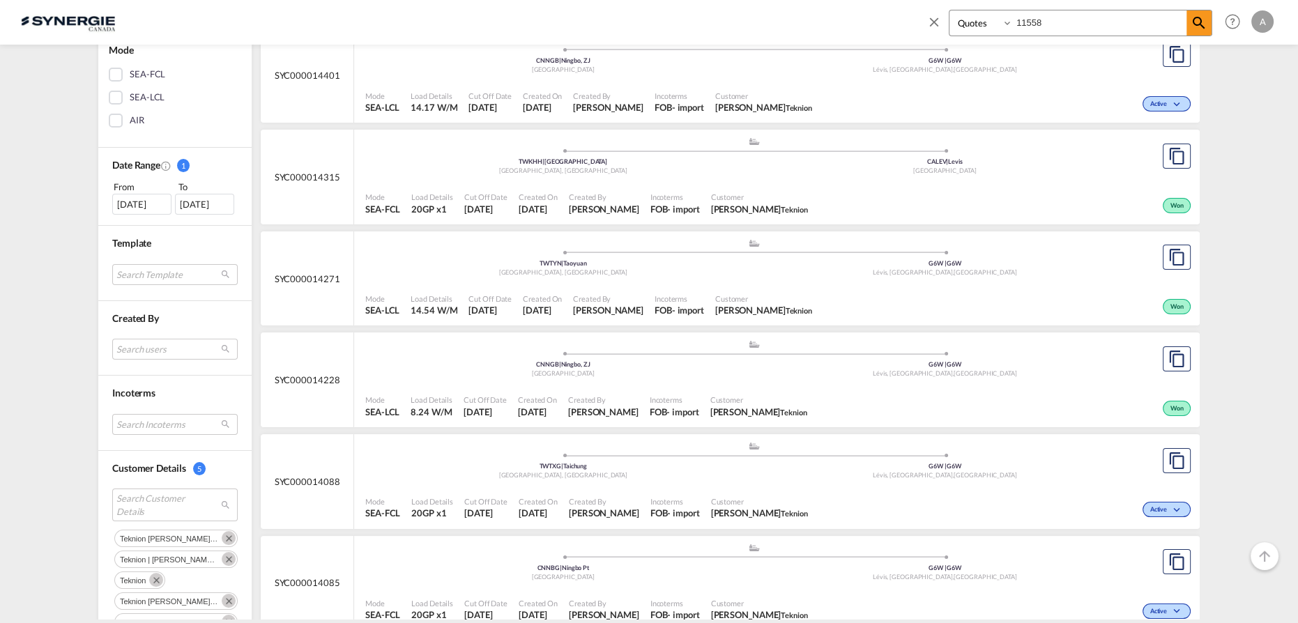  Describe the element at coordinates (1264, 556) in the screenshot. I see `button: Go to Top` at that location.